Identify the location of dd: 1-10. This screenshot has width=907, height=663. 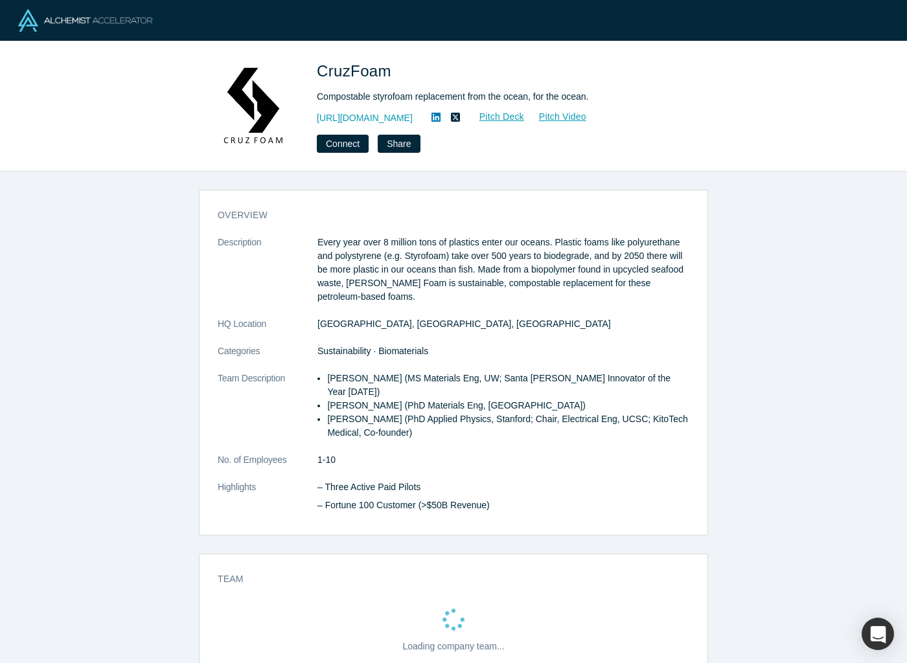
(503, 460).